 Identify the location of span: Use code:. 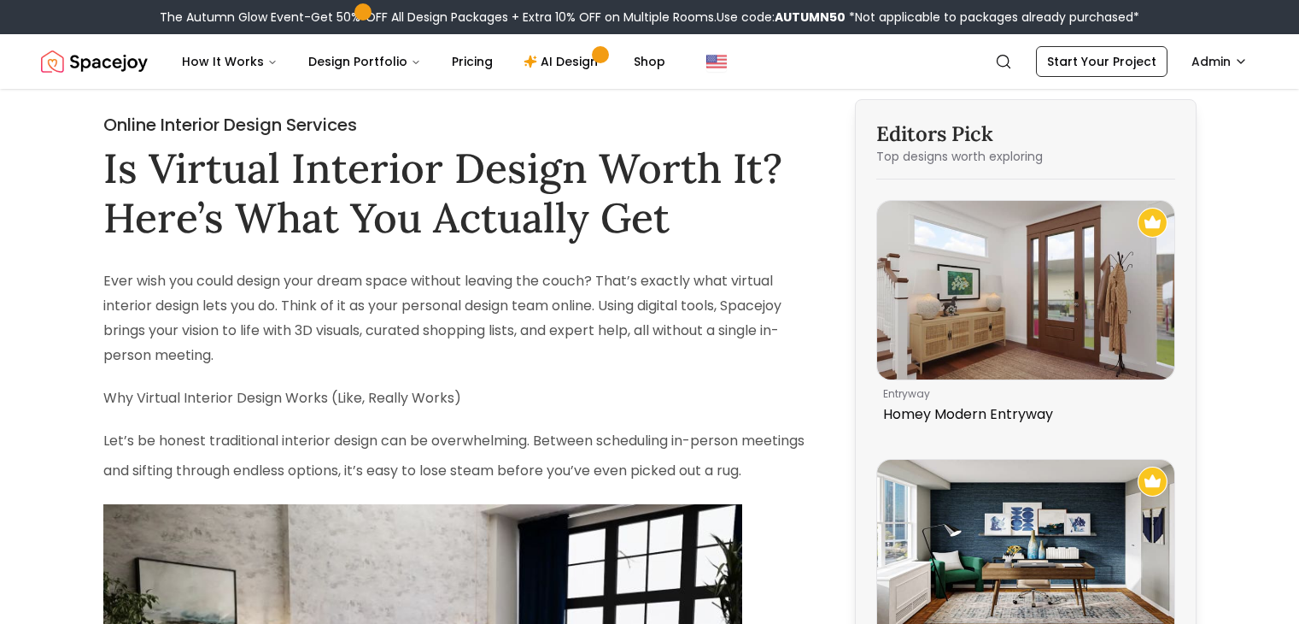
(781, 17).